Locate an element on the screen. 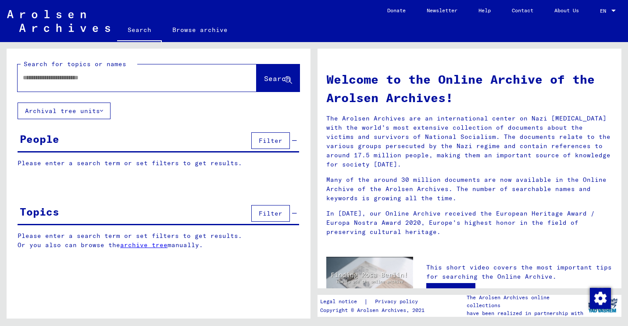  button: Archival tree units is located at coordinates (64, 111).